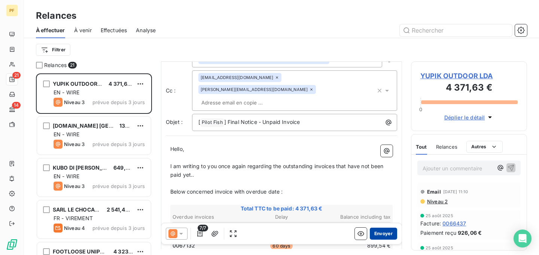 The image size is (539, 255). What do you see at coordinates (83, 30) in the screenshot?
I see `span: À venir` at bounding box center [83, 30].